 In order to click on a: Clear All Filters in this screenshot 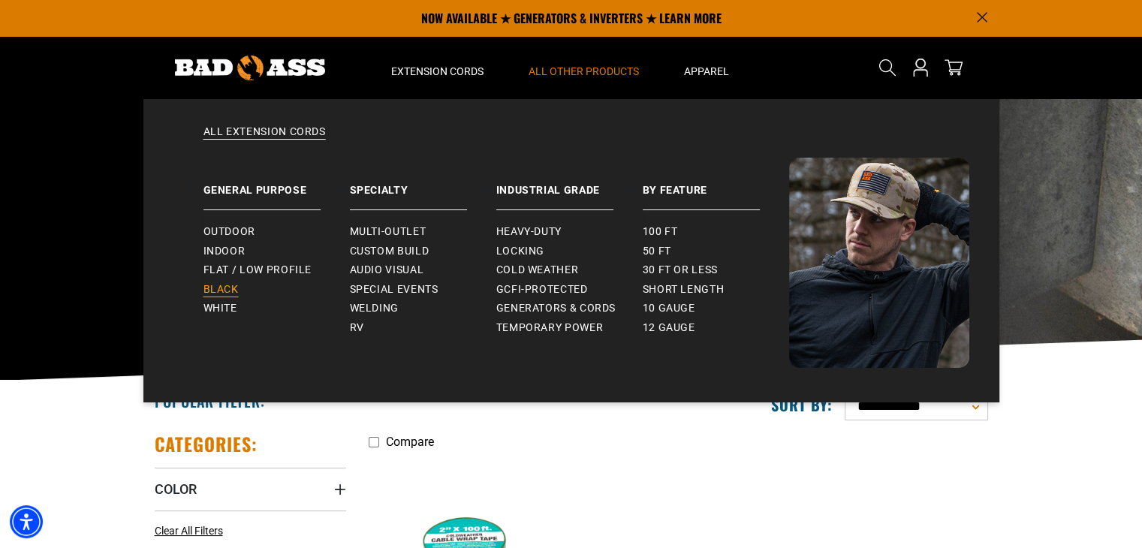, I will do `click(191, 531)`.